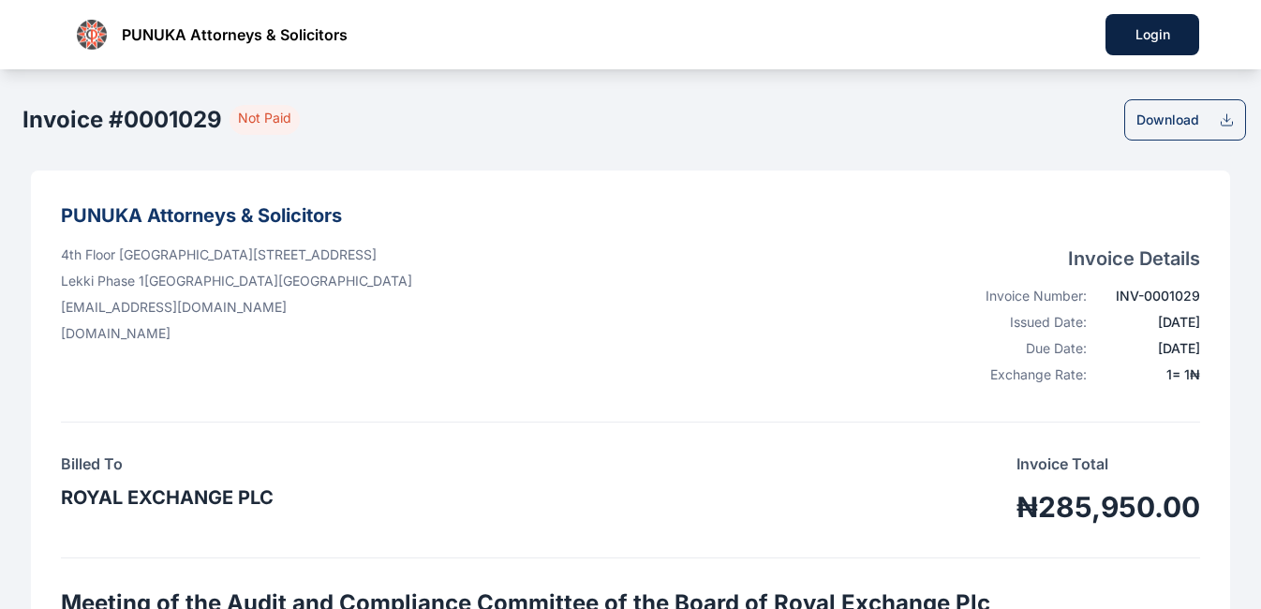  What do you see at coordinates (1149, 375) in the screenshot?
I see `div: 1 = 1 ₦` at bounding box center [1149, 375].